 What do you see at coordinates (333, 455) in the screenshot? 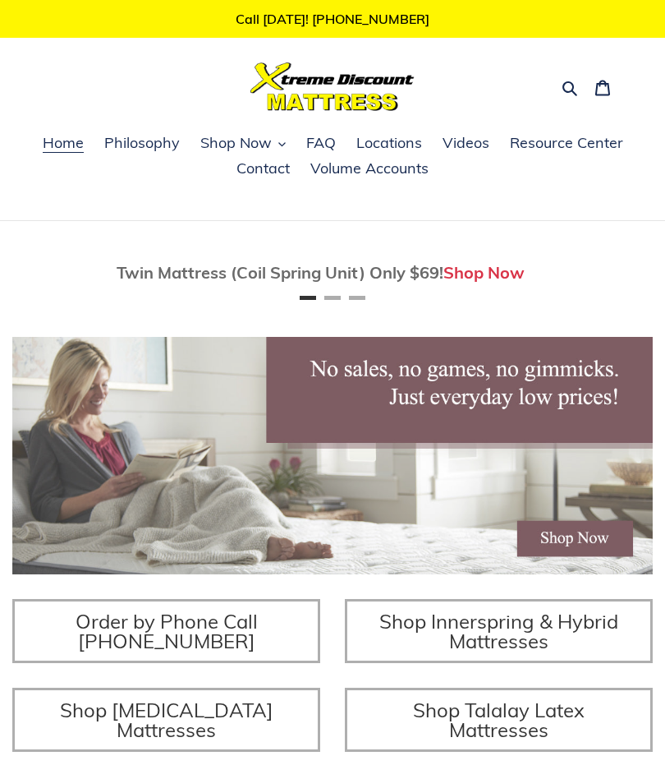
I see `img: herobannermay2022-1652879215306_1200x.jpg` at bounding box center [333, 455].